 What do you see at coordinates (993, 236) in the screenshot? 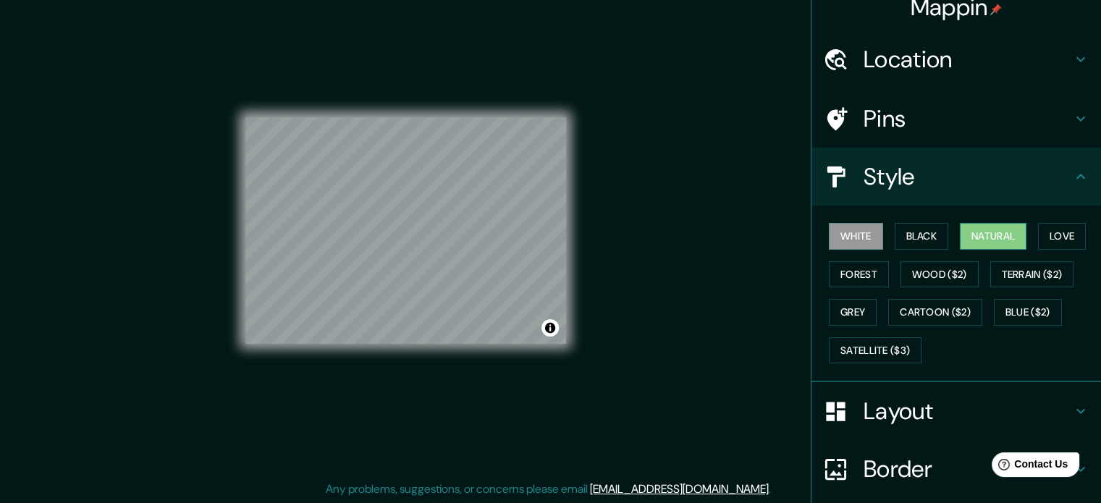
I see `button: Natural` at bounding box center [993, 236].